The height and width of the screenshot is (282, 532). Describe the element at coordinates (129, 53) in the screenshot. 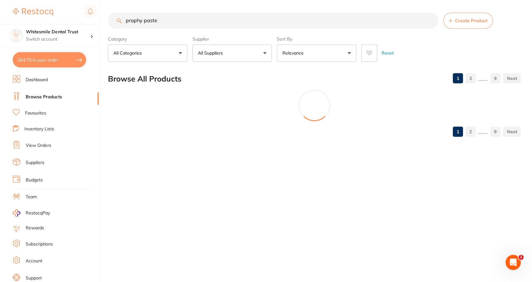

I see `p: All Categories` at that location.